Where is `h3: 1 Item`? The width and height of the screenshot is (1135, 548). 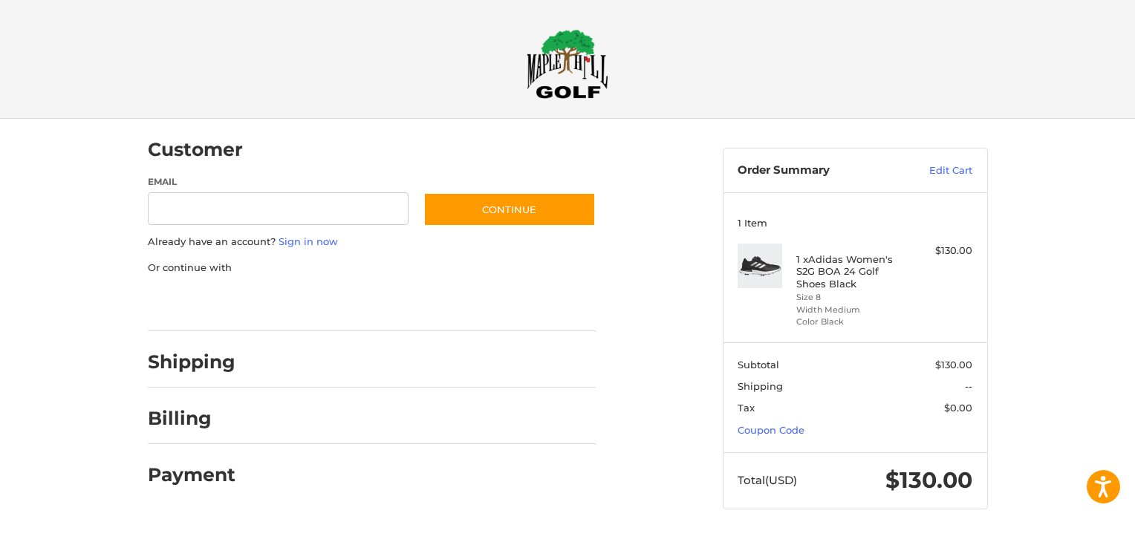
h3: 1 Item is located at coordinates (855, 223).